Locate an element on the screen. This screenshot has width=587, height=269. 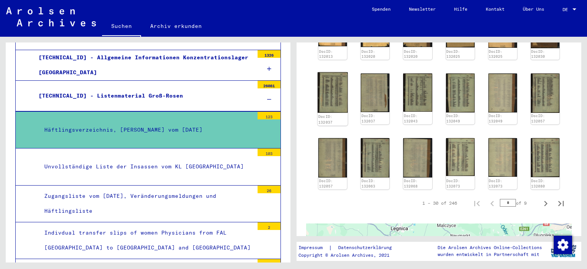
a: Archiv erkunden is located at coordinates (176, 26).